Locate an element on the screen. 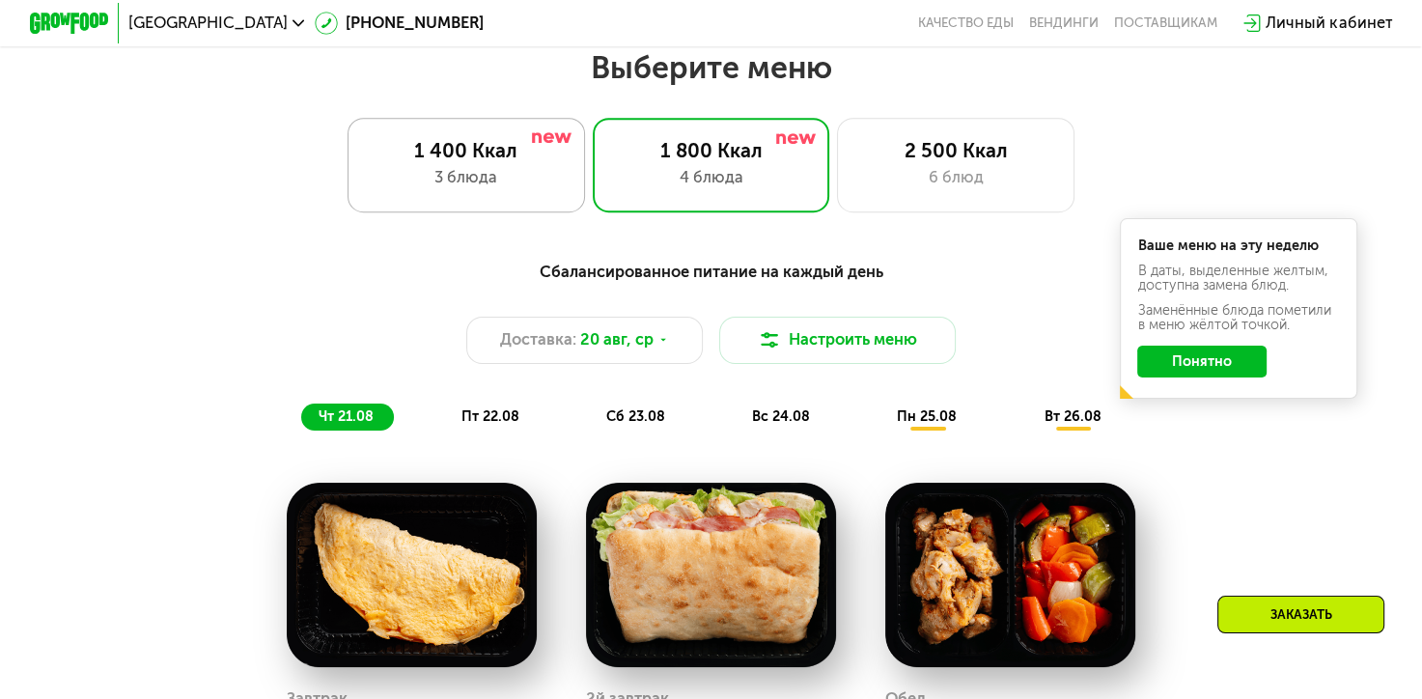 This screenshot has width=1422, height=699. a: Вендинги is located at coordinates (1064, 23).